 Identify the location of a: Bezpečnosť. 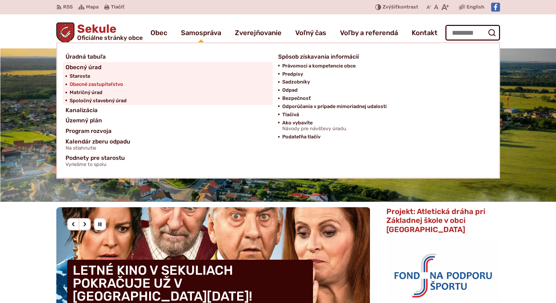
(382, 99).